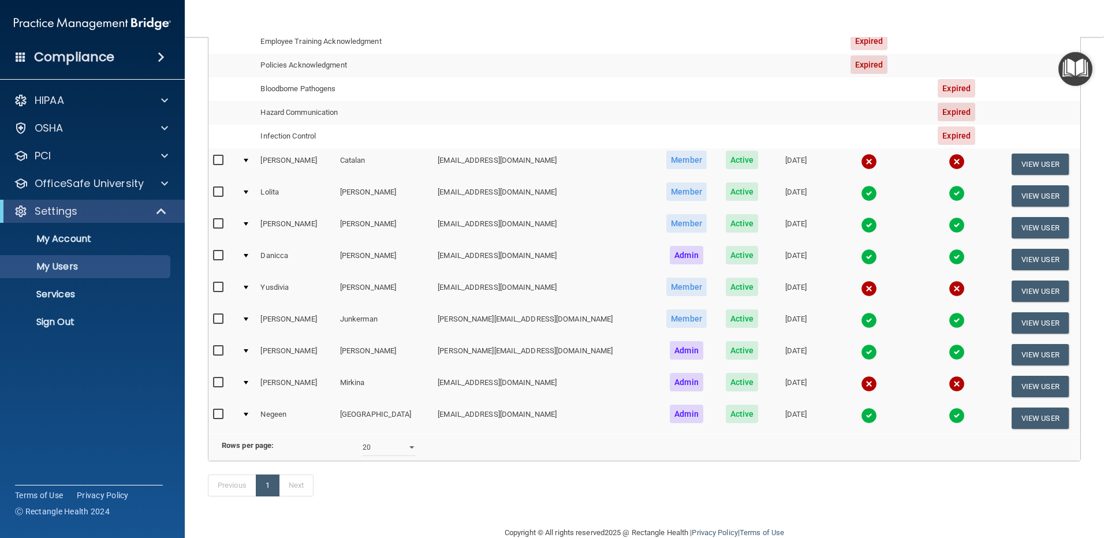 This screenshot has height=538, width=1104. What do you see at coordinates (344, 113) in the screenshot?
I see `td: Hazard Communication` at bounding box center [344, 113].